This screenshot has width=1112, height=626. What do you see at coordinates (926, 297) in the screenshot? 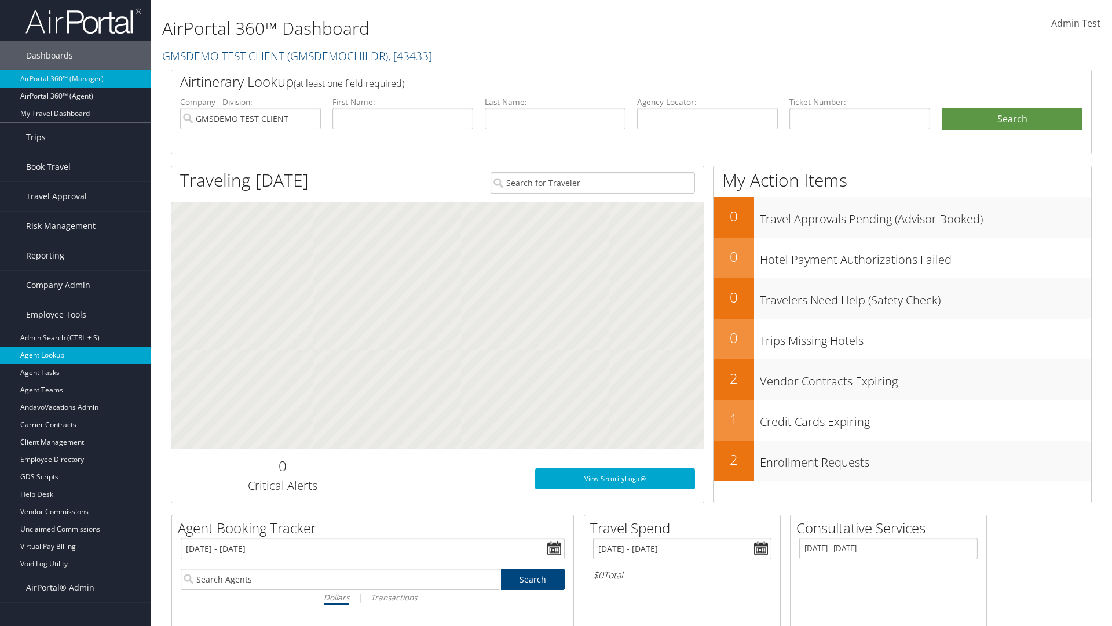
I see `h3: Travelers Need Help (Safety Check)` at bounding box center [926, 297].